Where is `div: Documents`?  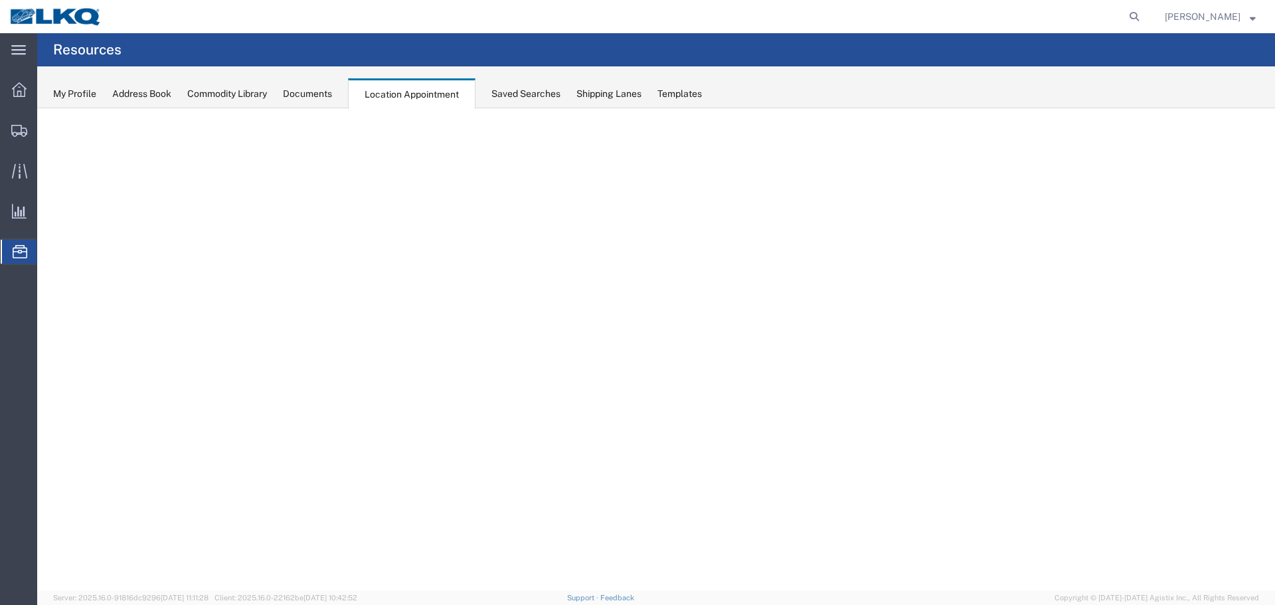
div: Documents is located at coordinates (308, 94).